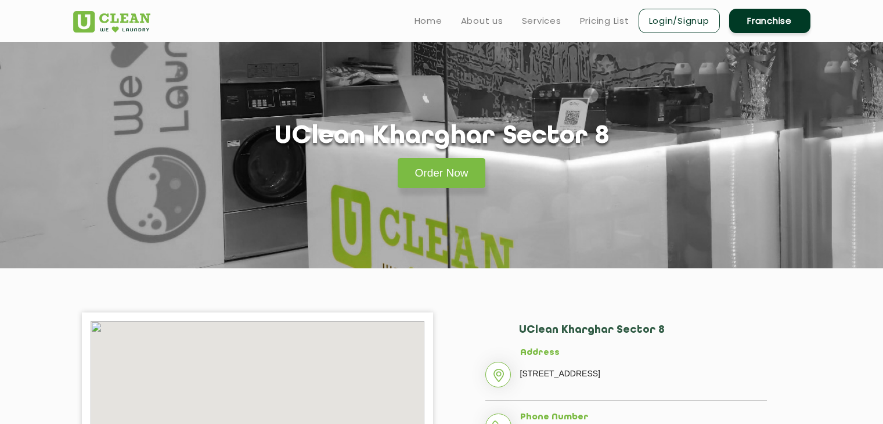  What do you see at coordinates (679, 21) in the screenshot?
I see `a: Login/Signup` at bounding box center [679, 21].